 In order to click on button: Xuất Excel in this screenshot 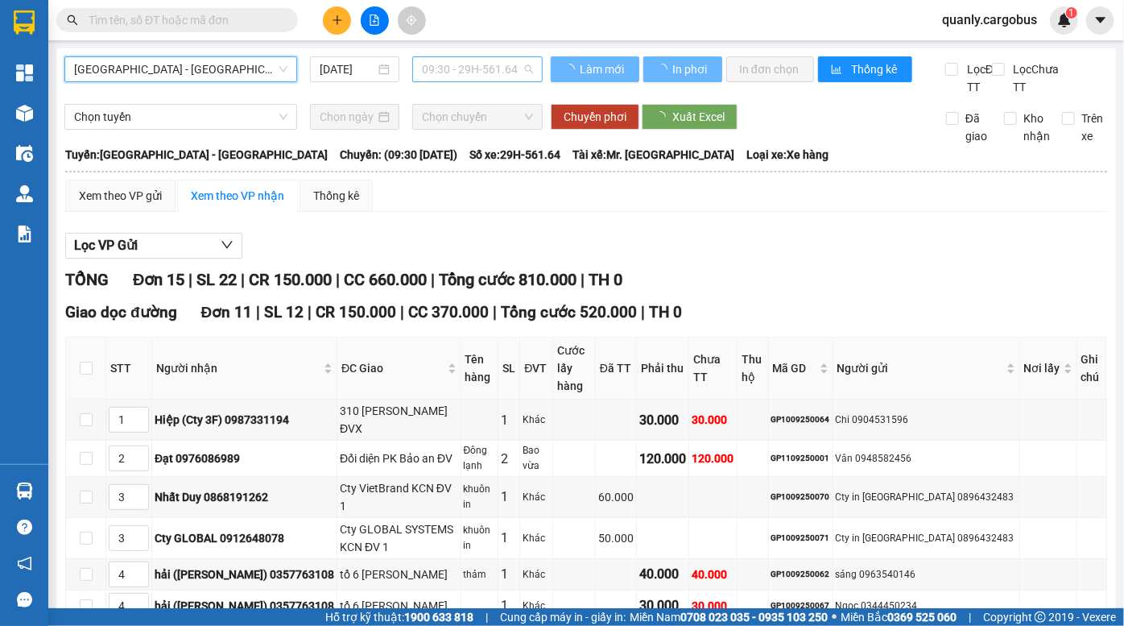, I will do `click(689, 117)`.